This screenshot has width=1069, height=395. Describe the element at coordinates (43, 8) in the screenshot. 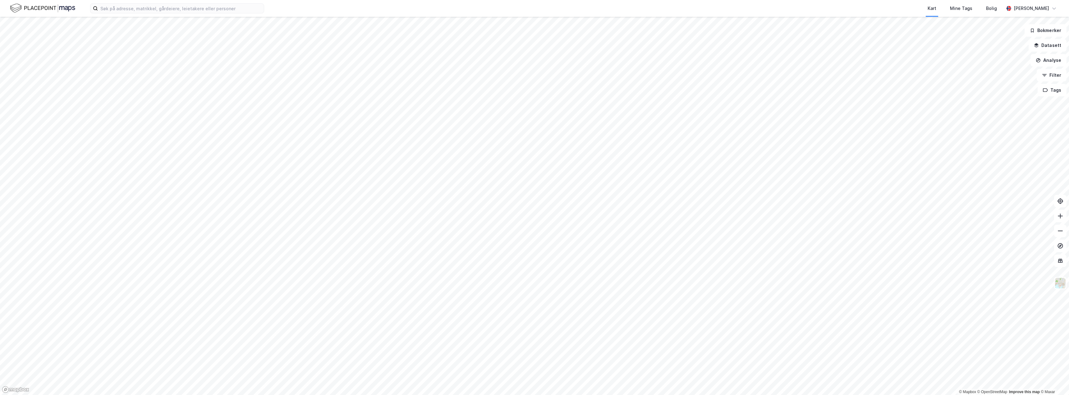

I see `img: logo.f888ab2527a4732fd821a326f86c7f29.svg` at that location.